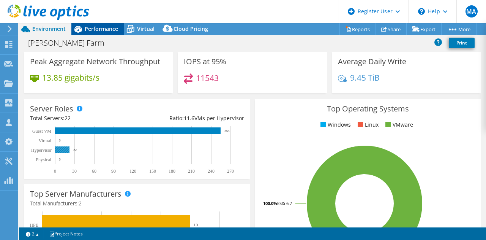 This screenshot has width=486, height=240. What do you see at coordinates (80, 203) in the screenshot?
I see `span: 2` at bounding box center [80, 203].